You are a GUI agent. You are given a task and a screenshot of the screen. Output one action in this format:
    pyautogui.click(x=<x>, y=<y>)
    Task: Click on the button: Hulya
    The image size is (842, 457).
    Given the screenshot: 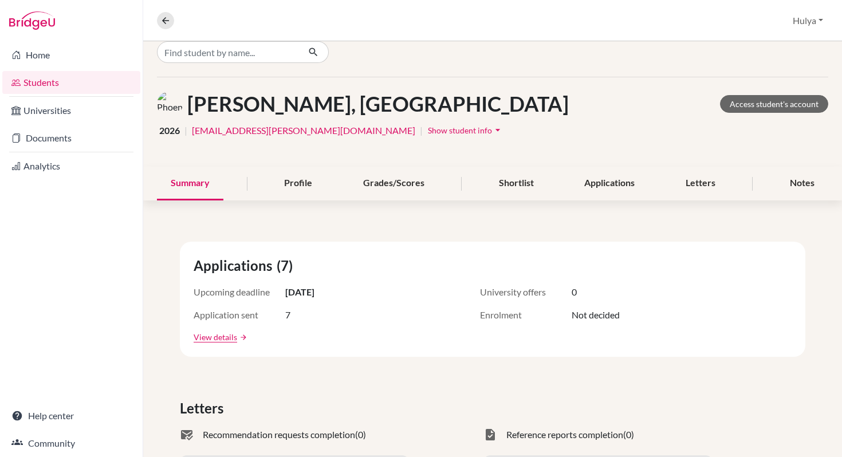 What is the action you would take?
    pyautogui.click(x=808, y=21)
    